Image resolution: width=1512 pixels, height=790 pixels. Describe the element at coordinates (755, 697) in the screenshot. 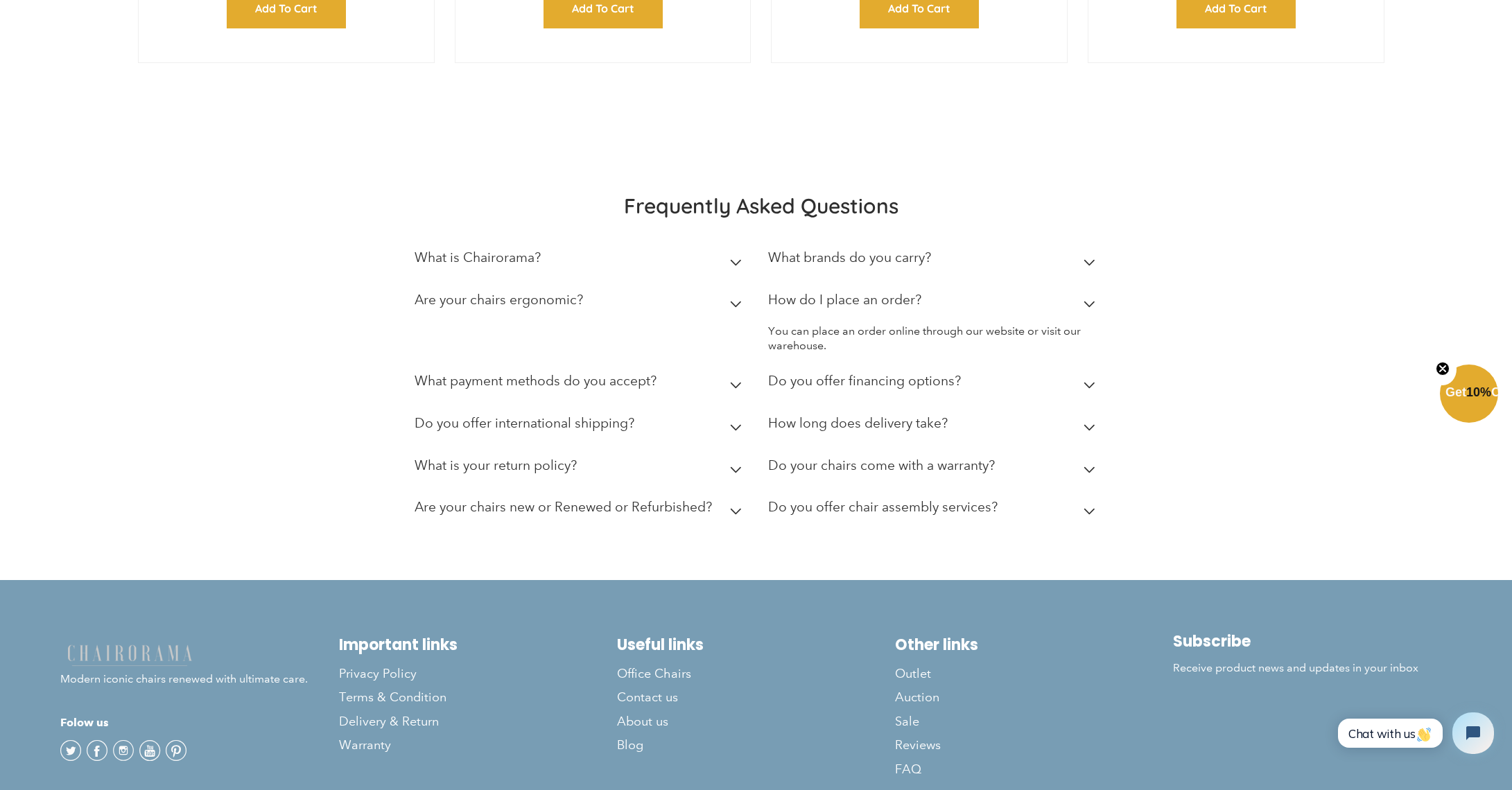

I see `a: Contact us` at that location.